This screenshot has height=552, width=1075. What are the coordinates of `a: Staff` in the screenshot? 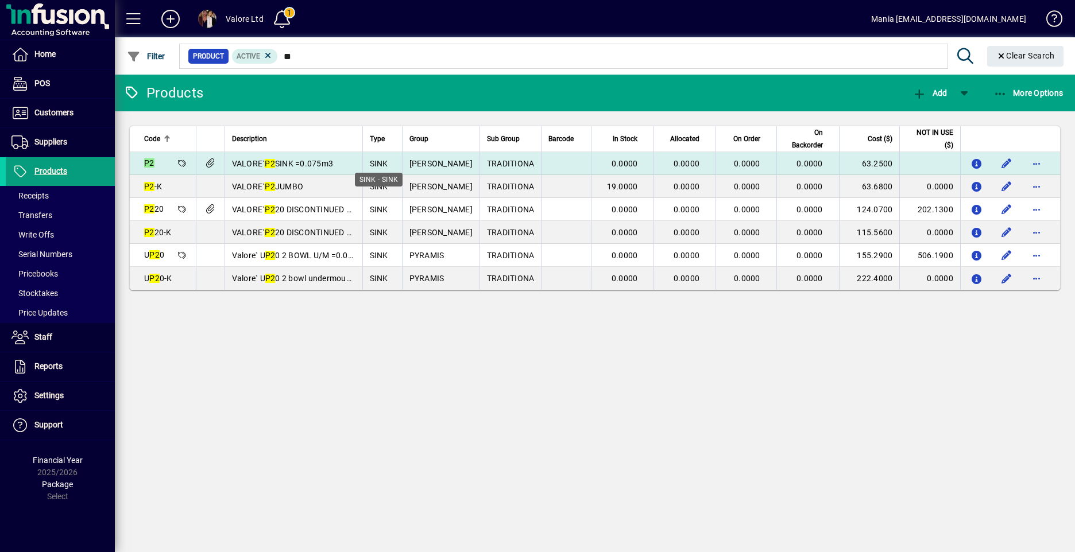 It's located at (60, 338).